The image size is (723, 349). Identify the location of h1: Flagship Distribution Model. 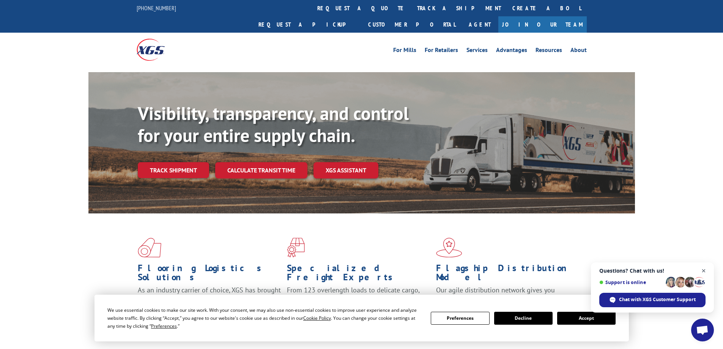
(508, 274).